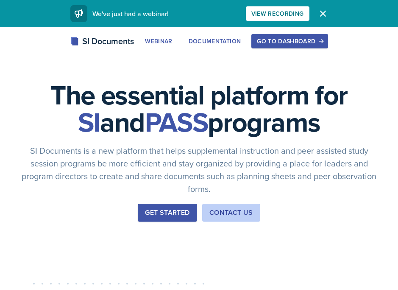 Image resolution: width=398 pixels, height=290 pixels. What do you see at coordinates (159, 41) in the screenshot?
I see `div: Webinar` at bounding box center [159, 41].